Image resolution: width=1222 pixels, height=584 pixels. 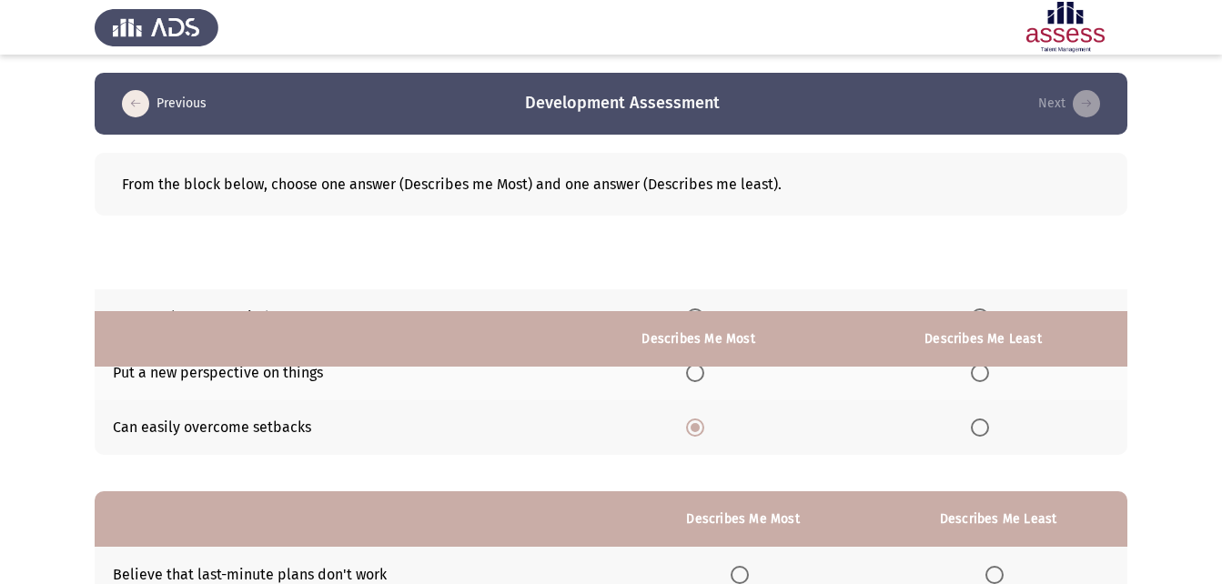 What do you see at coordinates (611, 184) in the screenshot?
I see `div: From the block below, choose one answer (Describes me Most) and one answer (Describes me least).` at bounding box center [611, 184].